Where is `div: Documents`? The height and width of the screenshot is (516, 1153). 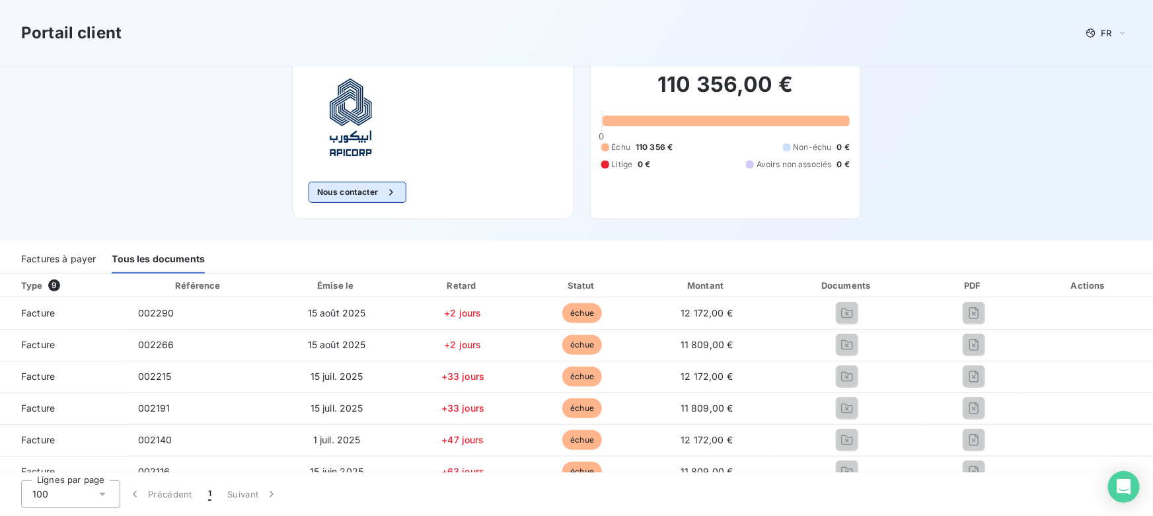 div: Documents is located at coordinates (847, 285).